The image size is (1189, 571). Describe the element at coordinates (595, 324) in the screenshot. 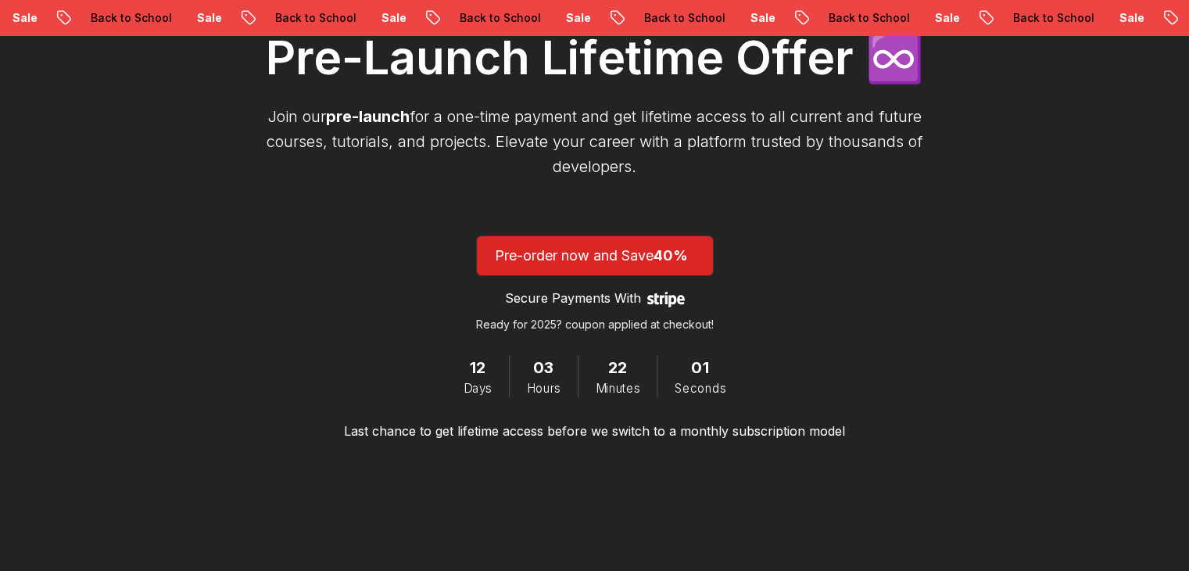

I see `p: Ready for 2025? coupon applied at checkout!` at that location.